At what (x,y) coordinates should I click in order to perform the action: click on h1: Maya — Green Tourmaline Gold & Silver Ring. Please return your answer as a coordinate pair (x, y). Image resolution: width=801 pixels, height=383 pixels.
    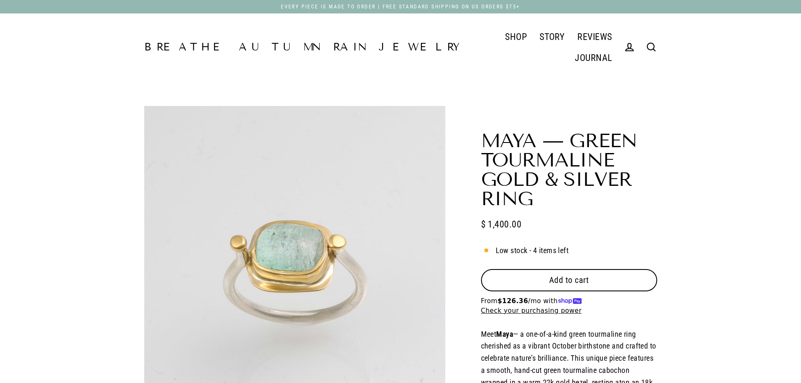
    Looking at the image, I should click on (569, 170).